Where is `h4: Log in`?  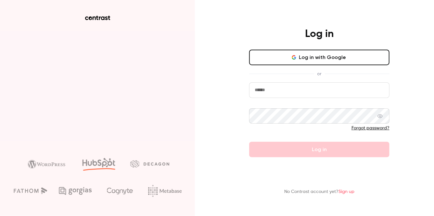
h4: Log in is located at coordinates (319, 34).